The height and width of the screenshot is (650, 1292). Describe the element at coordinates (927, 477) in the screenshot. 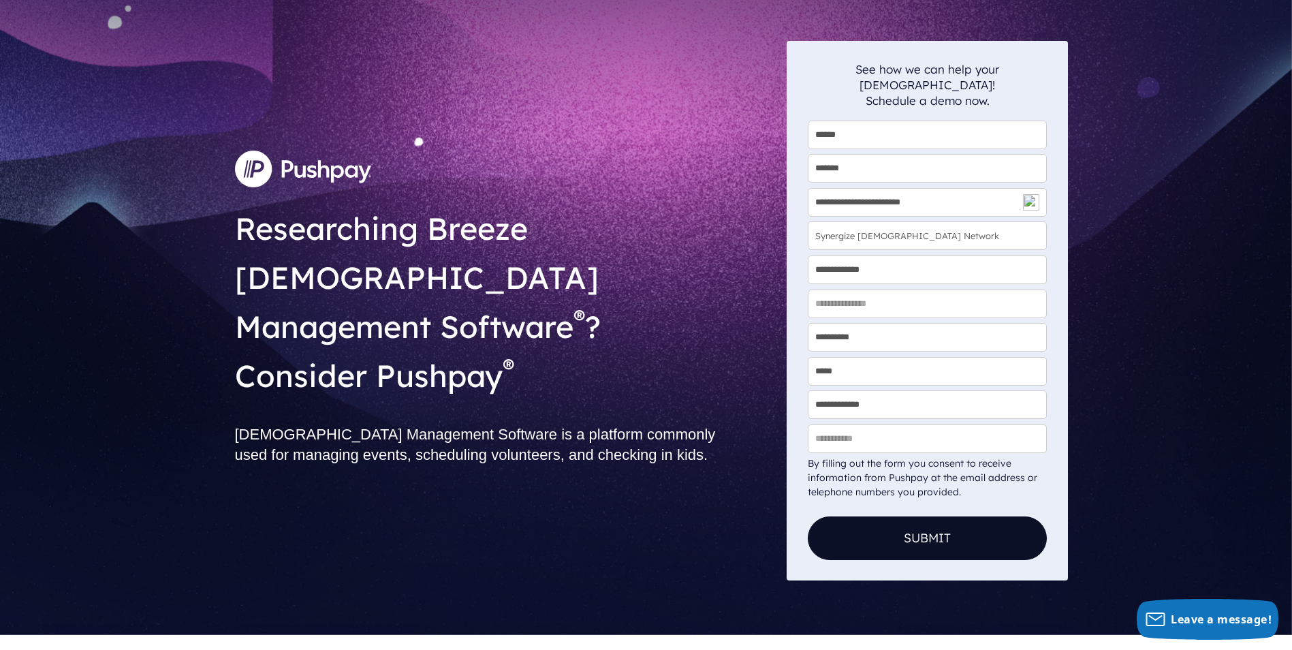

I see `div: By filling out the form you consent to receive information from Pushpay at the email address or t...` at that location.